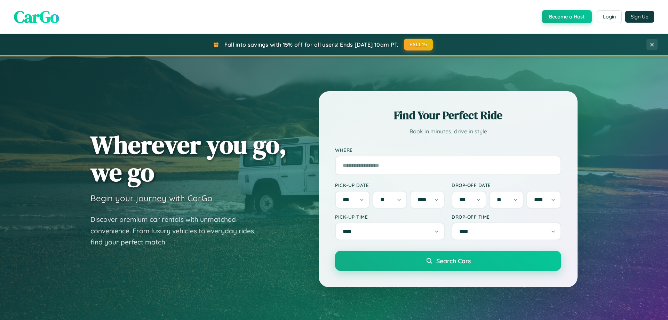 This screenshot has width=668, height=320. I want to click on button: Search Cars, so click(448, 261).